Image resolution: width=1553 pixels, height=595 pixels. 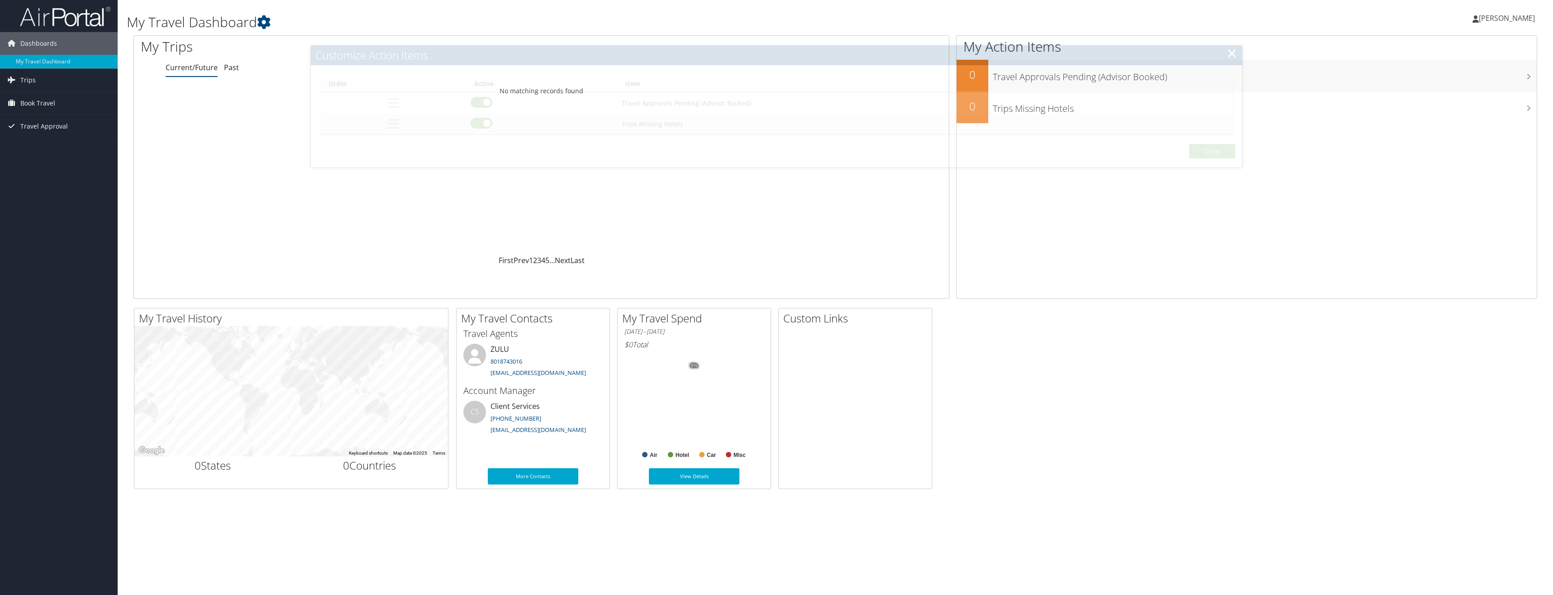 I want to click on h2: States, so click(x=213, y=465).